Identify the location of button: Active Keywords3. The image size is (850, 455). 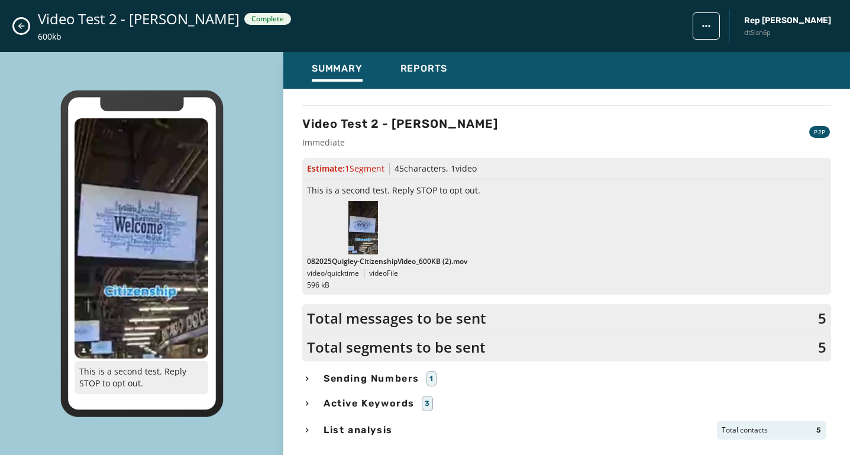
(567, 404).